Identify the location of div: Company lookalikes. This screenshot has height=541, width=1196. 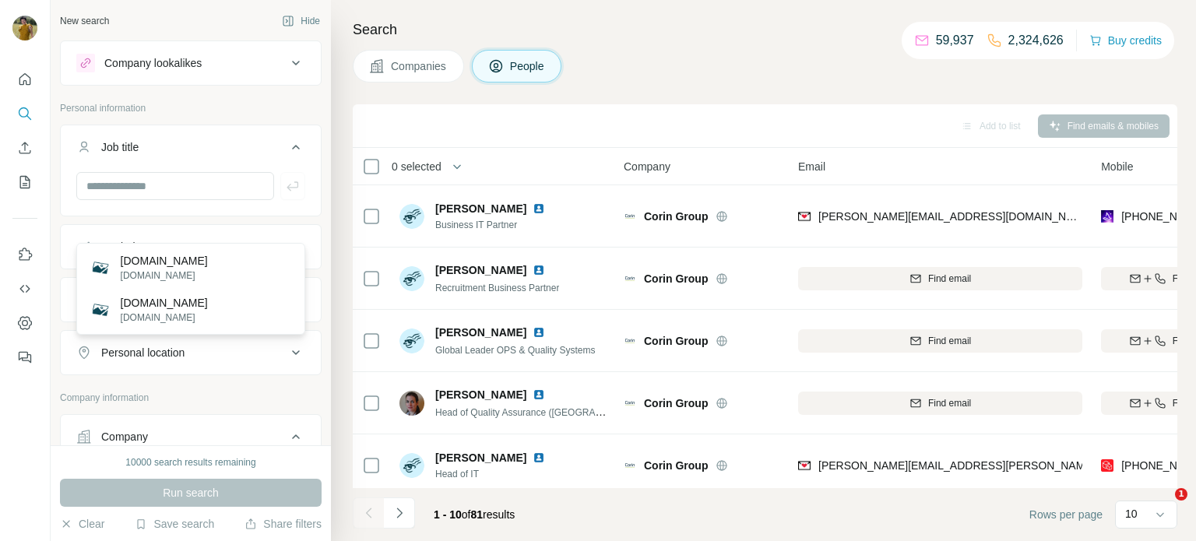
(153, 63).